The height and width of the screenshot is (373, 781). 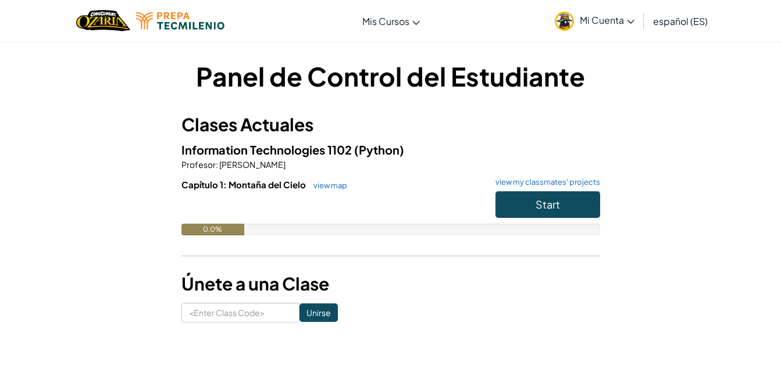 What do you see at coordinates (180, 21) in the screenshot?
I see `img: Tecmilenio logo` at bounding box center [180, 21].